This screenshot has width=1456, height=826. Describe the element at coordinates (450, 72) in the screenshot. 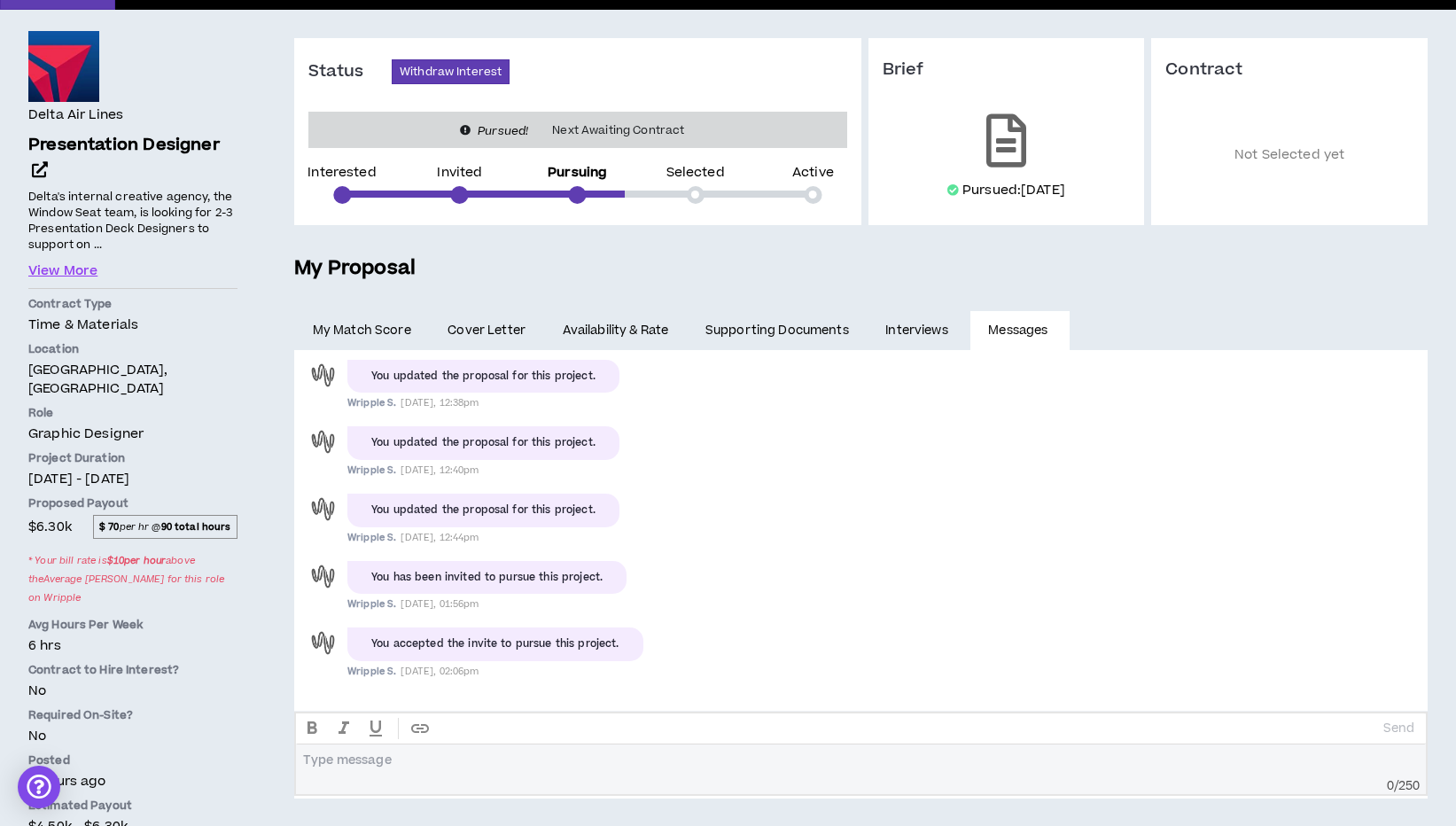

I see `button: Withdraw Interest` at that location.